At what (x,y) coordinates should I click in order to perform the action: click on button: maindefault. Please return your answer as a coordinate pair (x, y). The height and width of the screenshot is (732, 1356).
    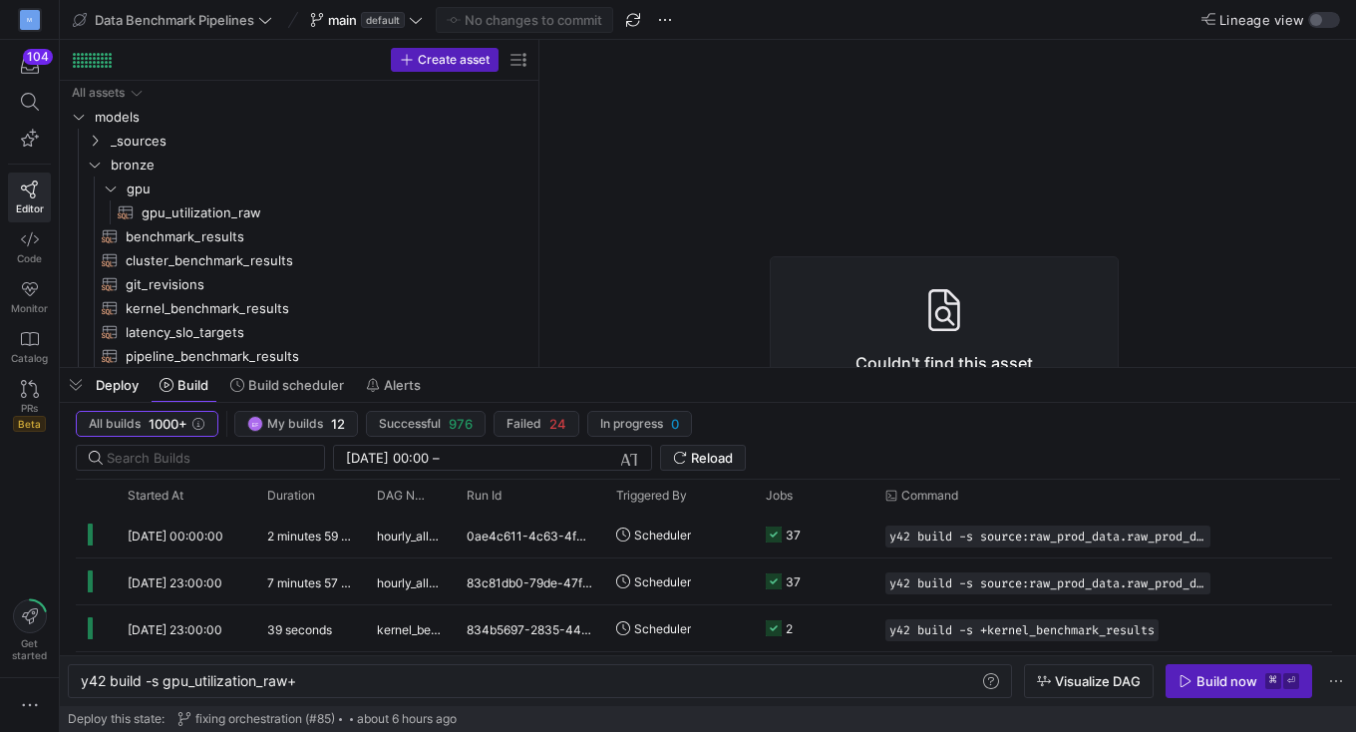
    Looking at the image, I should click on (366, 20).